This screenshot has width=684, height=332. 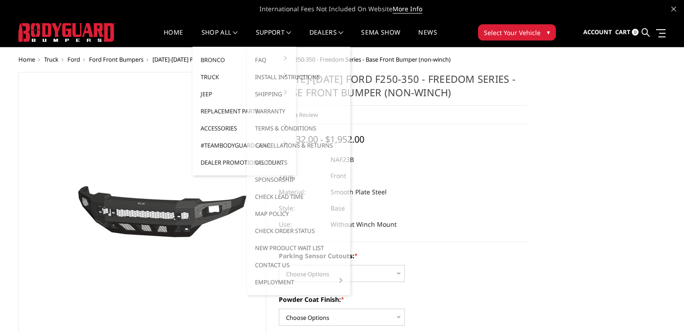 What do you see at coordinates (427, 38) in the screenshot?
I see `a: News` at bounding box center [427, 38].